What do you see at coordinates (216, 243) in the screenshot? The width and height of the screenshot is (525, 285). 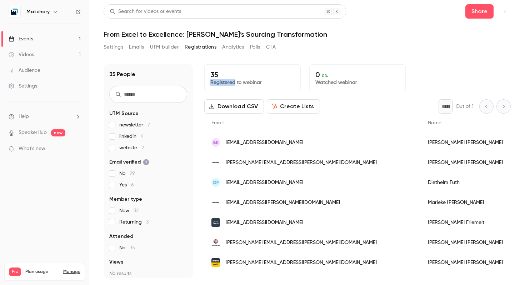 I see `img: sourcingondemand.com` at bounding box center [216, 243].